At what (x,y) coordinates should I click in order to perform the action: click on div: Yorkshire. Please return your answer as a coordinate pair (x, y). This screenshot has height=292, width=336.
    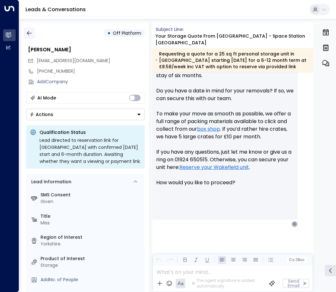
    Looking at the image, I should click on (91, 244).